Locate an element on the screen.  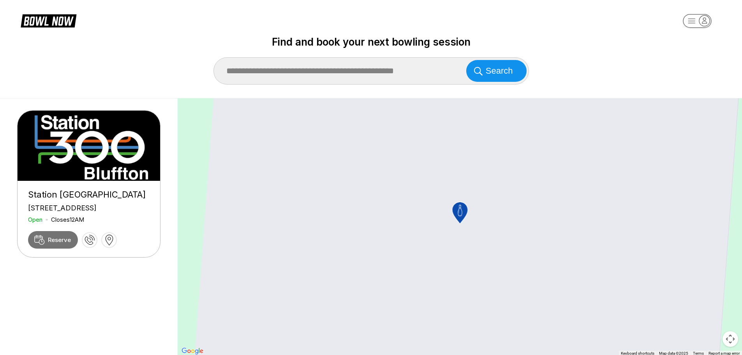
a: Reserve is located at coordinates (53, 239).